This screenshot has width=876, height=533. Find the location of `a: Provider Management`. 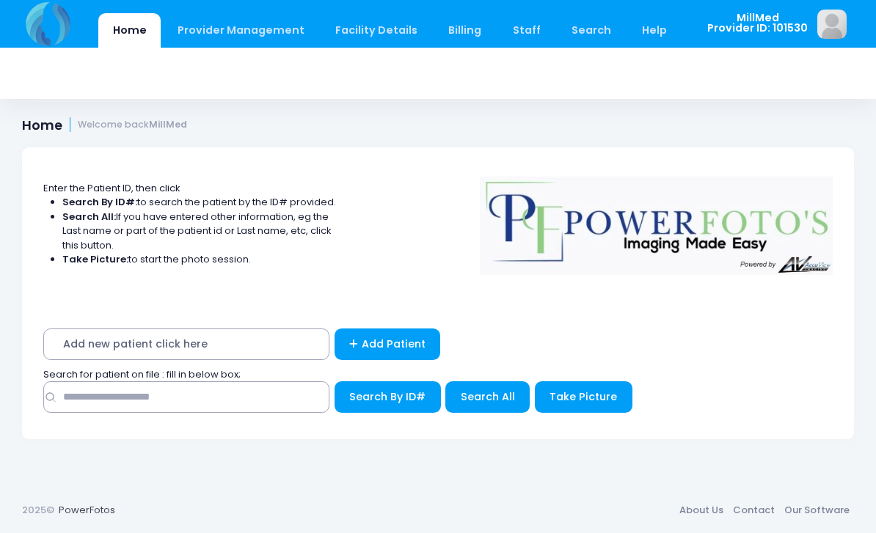

a: Provider Management is located at coordinates (241, 30).